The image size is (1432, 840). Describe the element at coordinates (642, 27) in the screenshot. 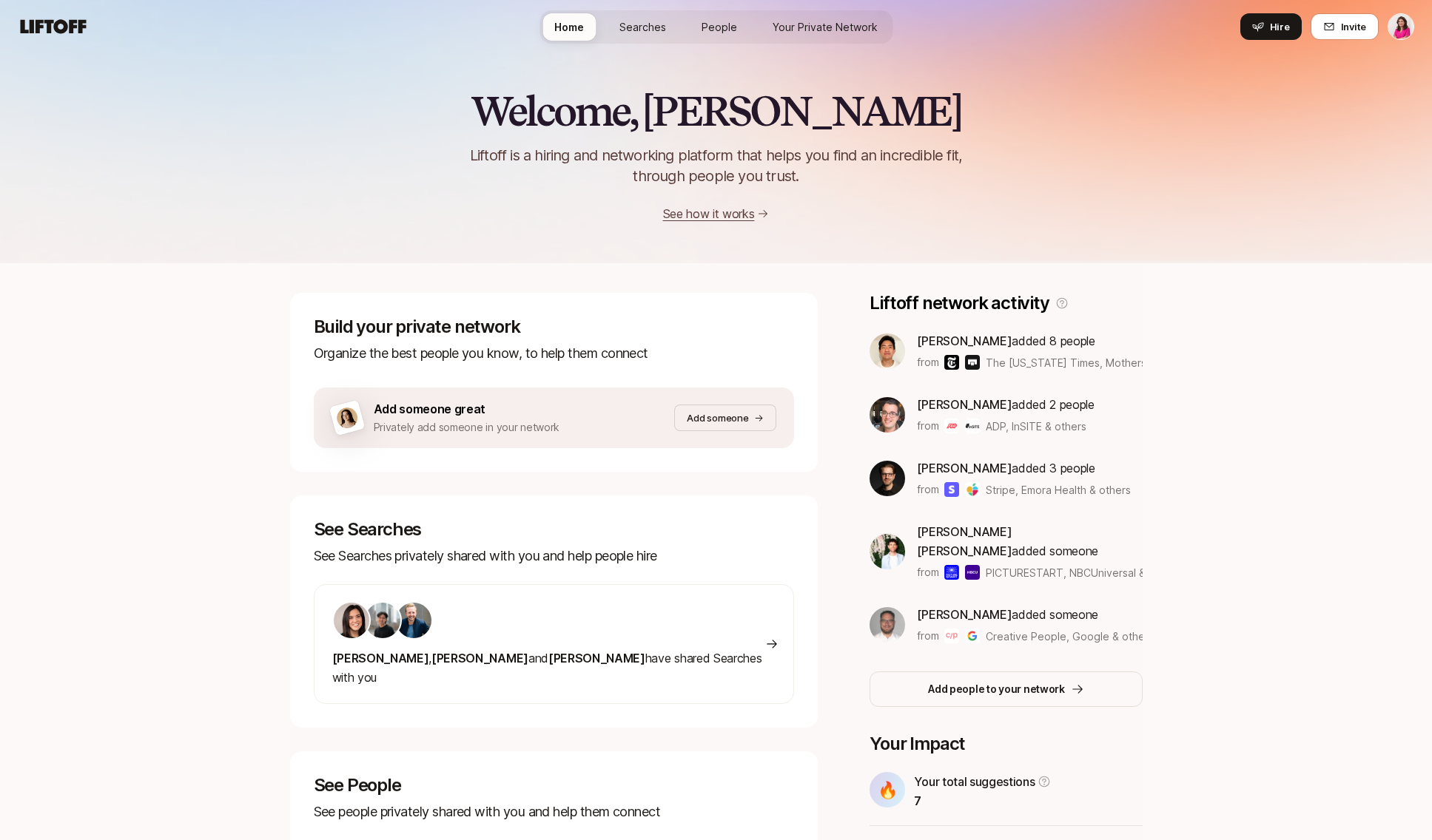

I see `span: Searches` at that location.